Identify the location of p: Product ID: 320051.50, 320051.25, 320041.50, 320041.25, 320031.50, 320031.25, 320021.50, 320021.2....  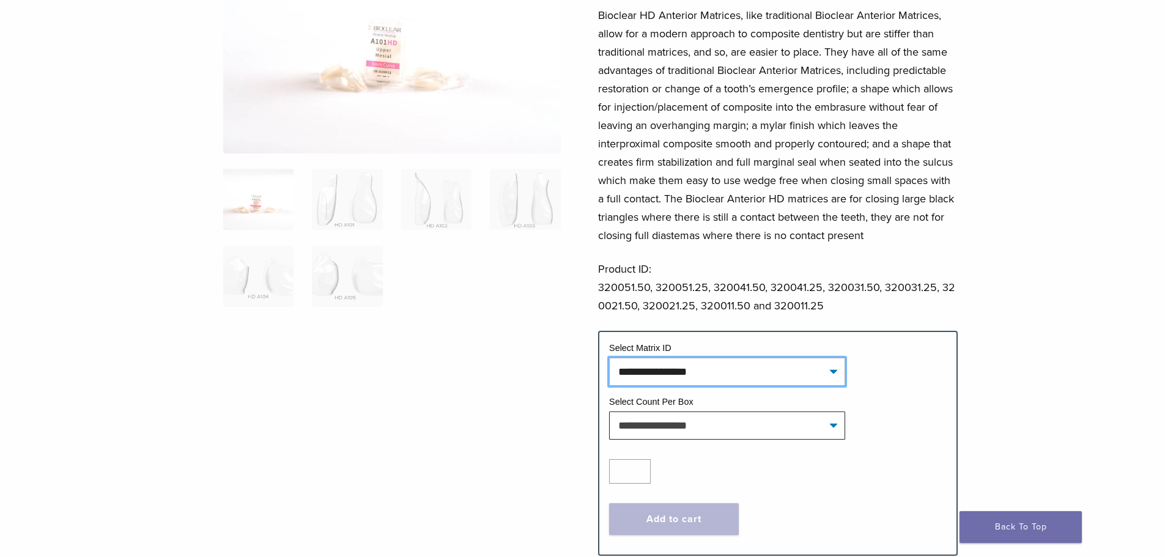
(778, 287).